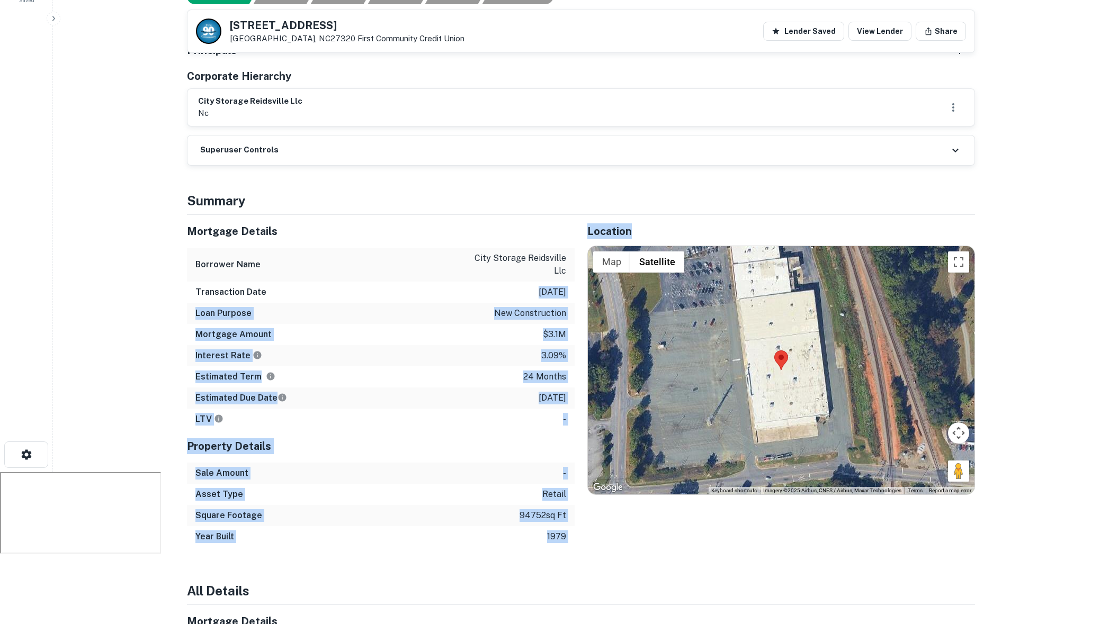 Image resolution: width=1109 pixels, height=624 pixels. I want to click on button: Show street map, so click(611, 262).